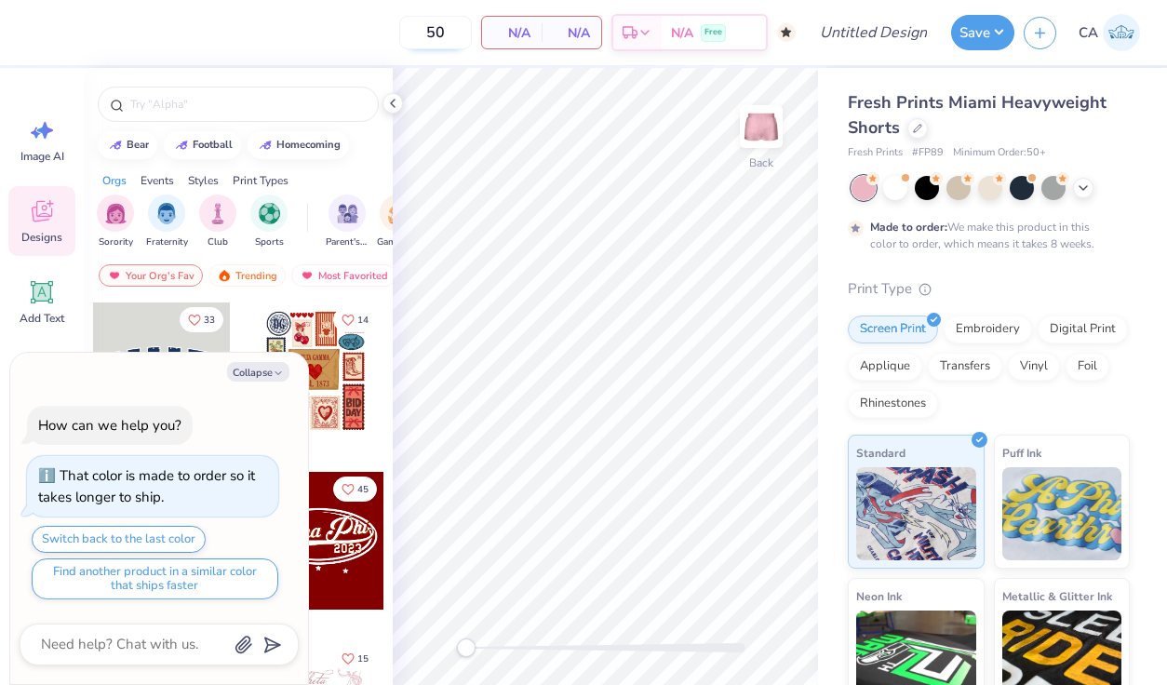  Describe the element at coordinates (202, 145) in the screenshot. I see `button: football` at that location.